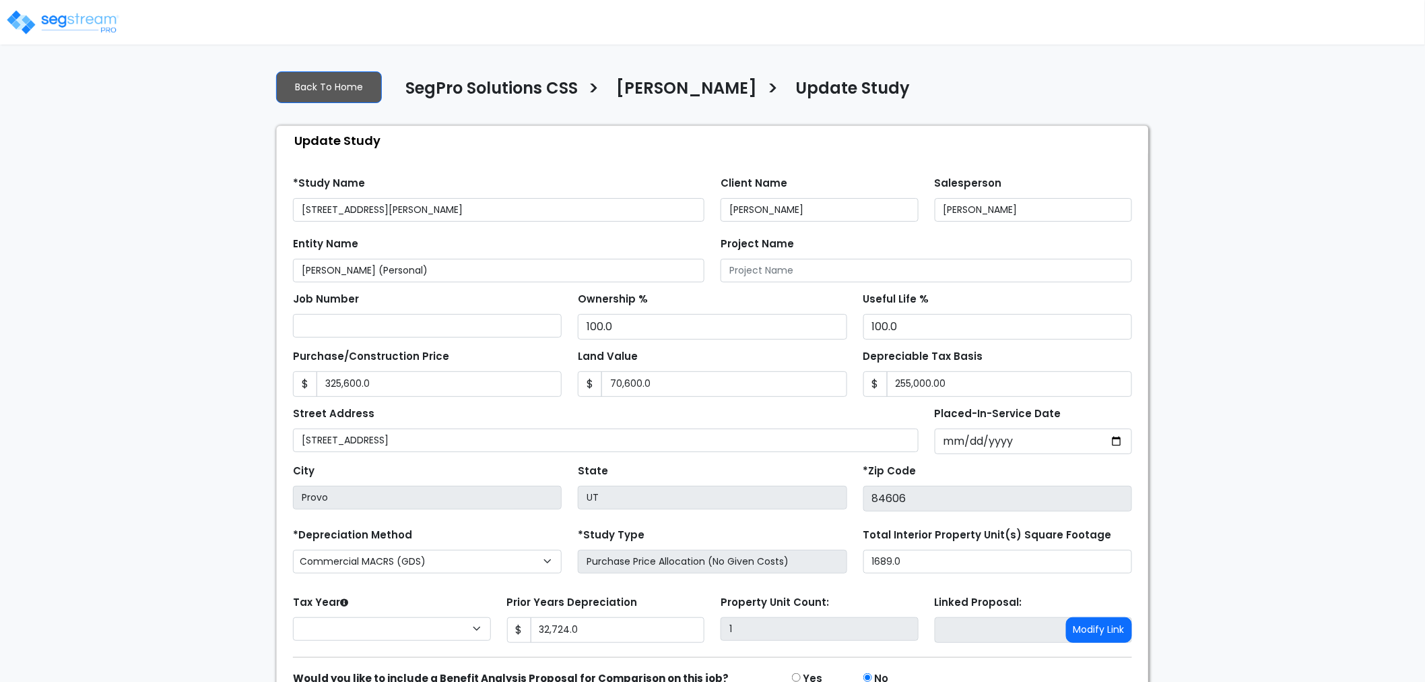  What do you see at coordinates (775, 602) in the screenshot?
I see `label: Property Unit Count:` at bounding box center [775, 602].